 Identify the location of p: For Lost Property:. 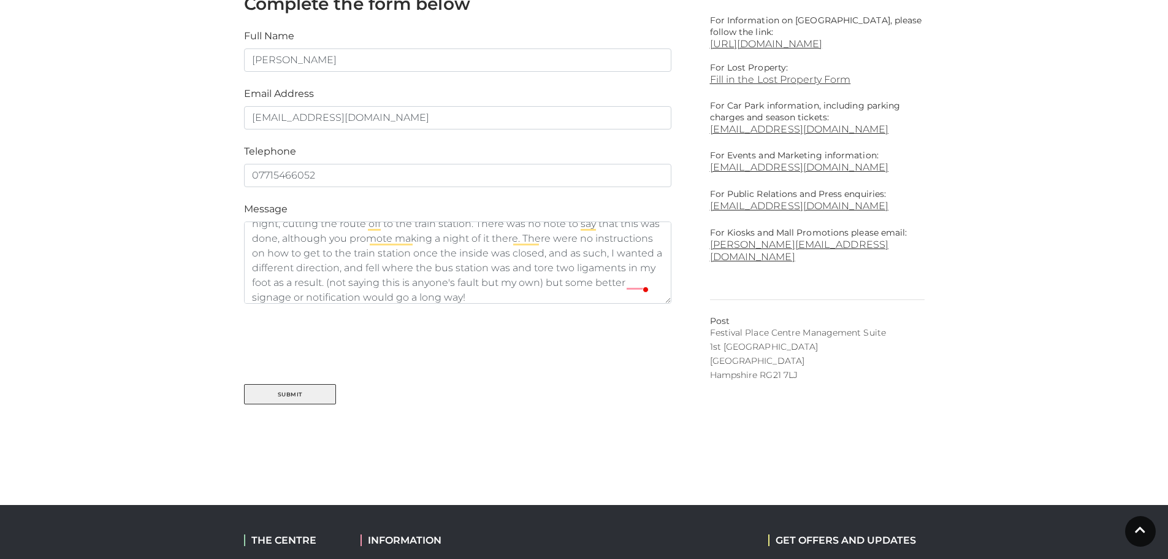
(817, 67).